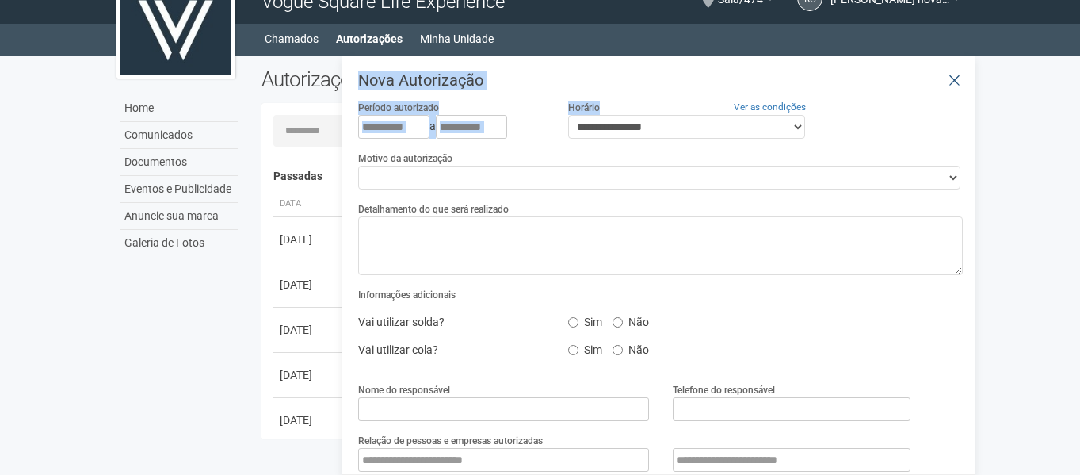 The width and height of the screenshot is (1080, 475). I want to click on th: Data, so click(309, 204).